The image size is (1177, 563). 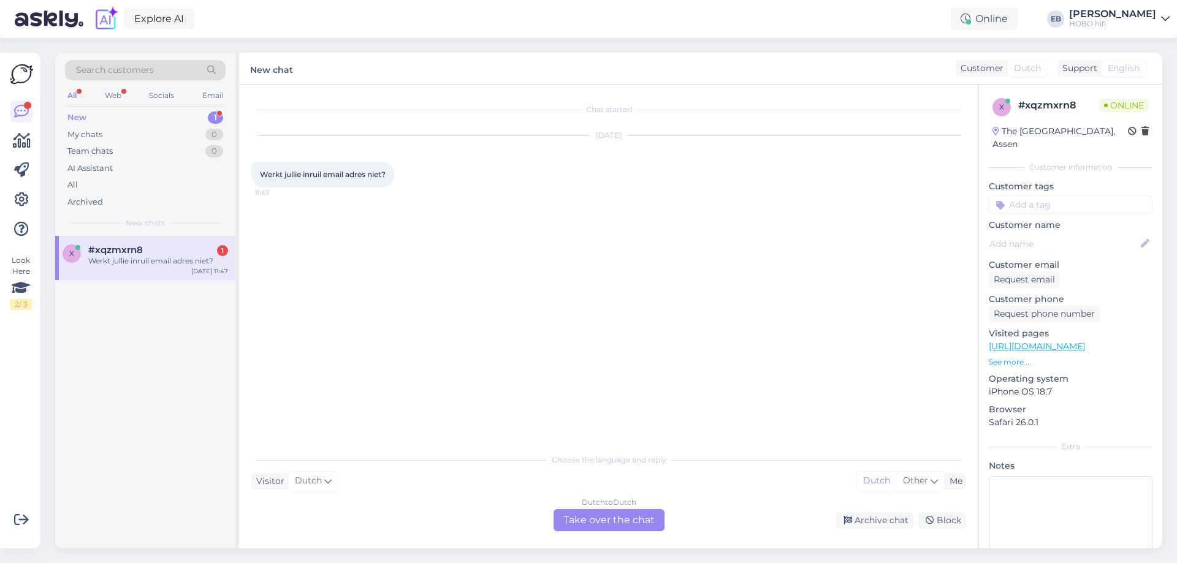 I want to click on div: Customer information, so click(x=1070, y=167).